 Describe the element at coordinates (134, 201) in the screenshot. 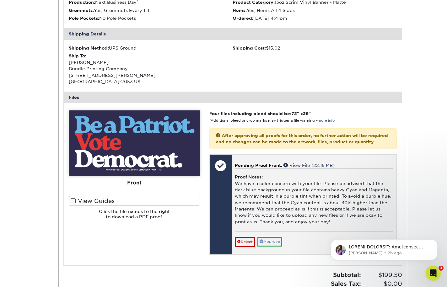

I see `label: View Guides` at that location.